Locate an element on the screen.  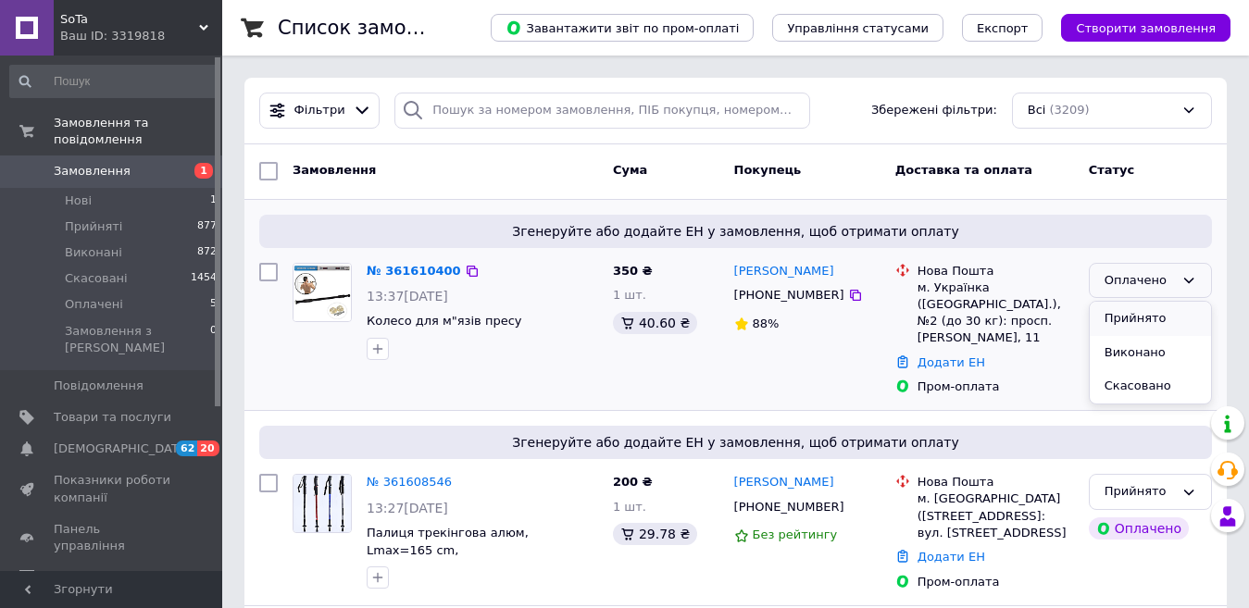
button: Експорт is located at coordinates (1002, 28).